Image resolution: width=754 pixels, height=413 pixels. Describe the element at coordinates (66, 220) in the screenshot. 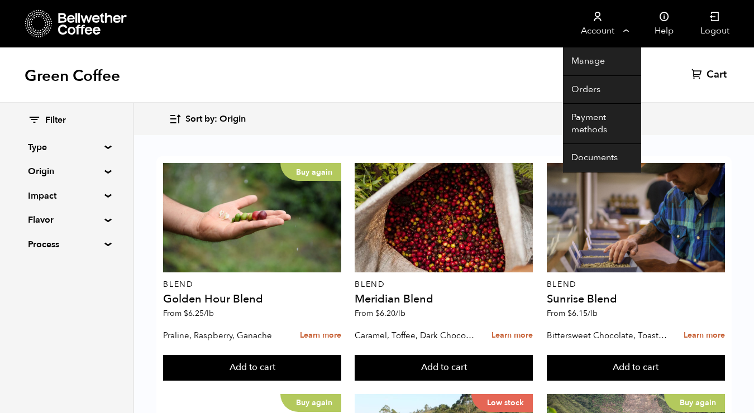

I see `summary: Flavor` at that location.